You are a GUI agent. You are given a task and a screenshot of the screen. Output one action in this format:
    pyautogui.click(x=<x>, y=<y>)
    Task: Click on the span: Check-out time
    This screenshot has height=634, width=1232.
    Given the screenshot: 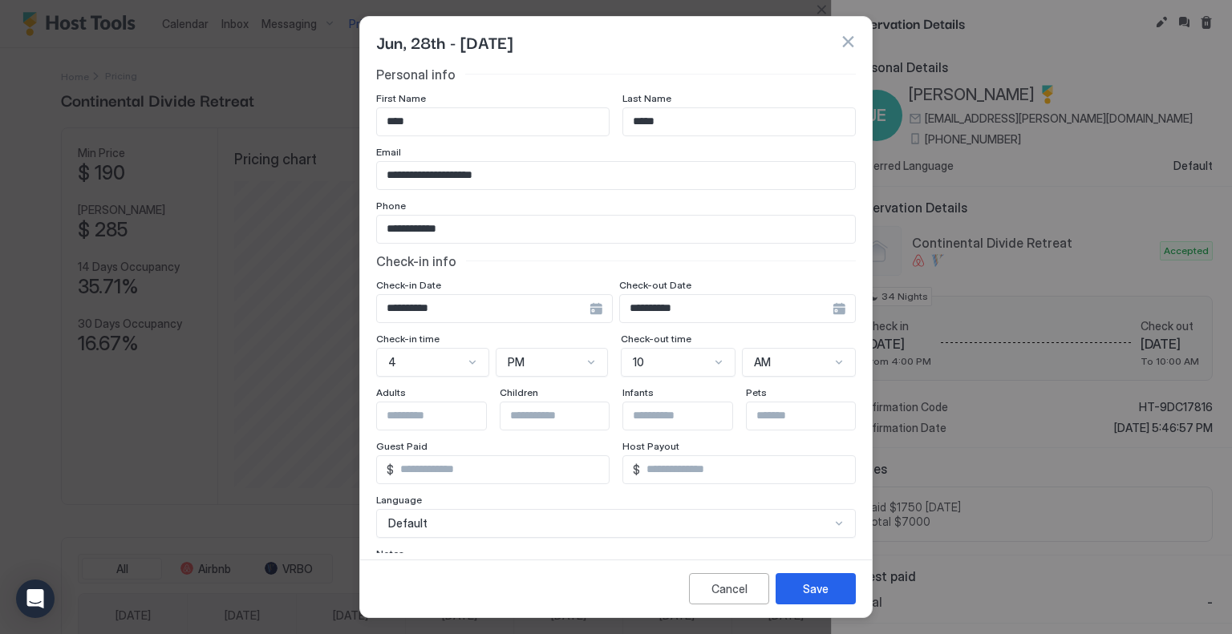 What is the action you would take?
    pyautogui.click(x=656, y=338)
    